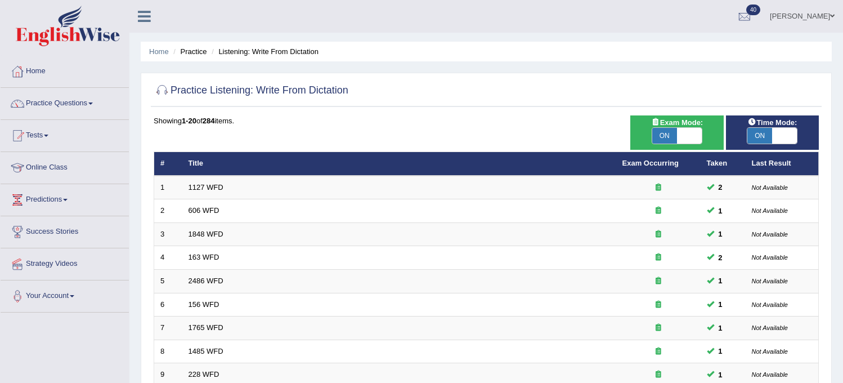  I want to click on a: Online Class, so click(65, 166).